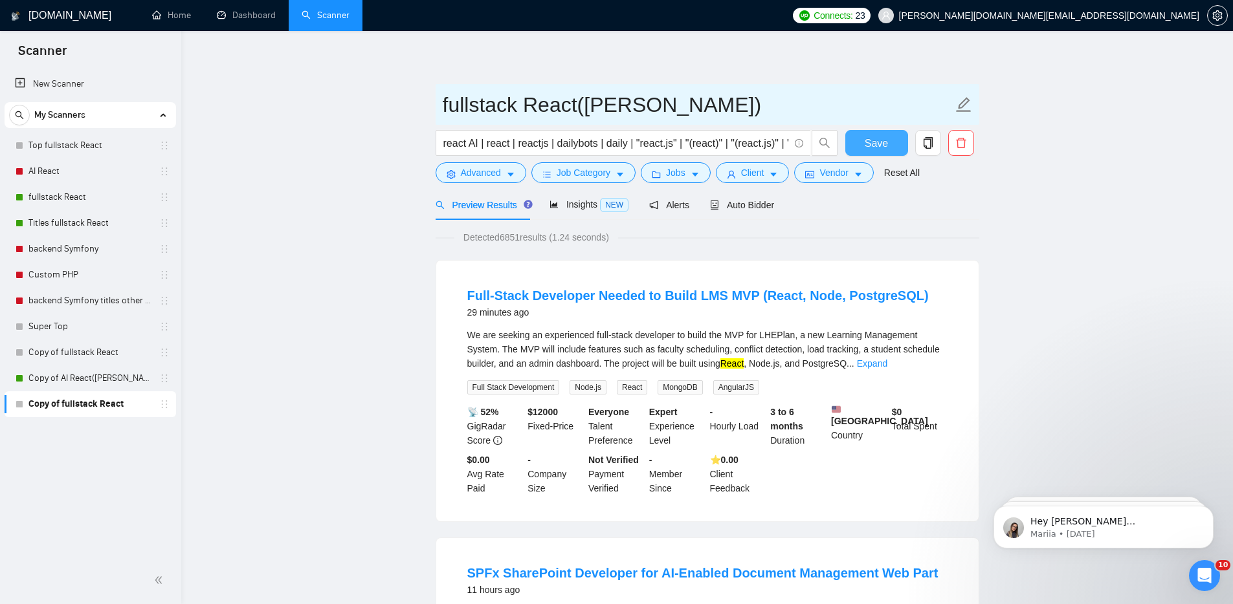  I want to click on b: 📡 52%, so click(483, 412).